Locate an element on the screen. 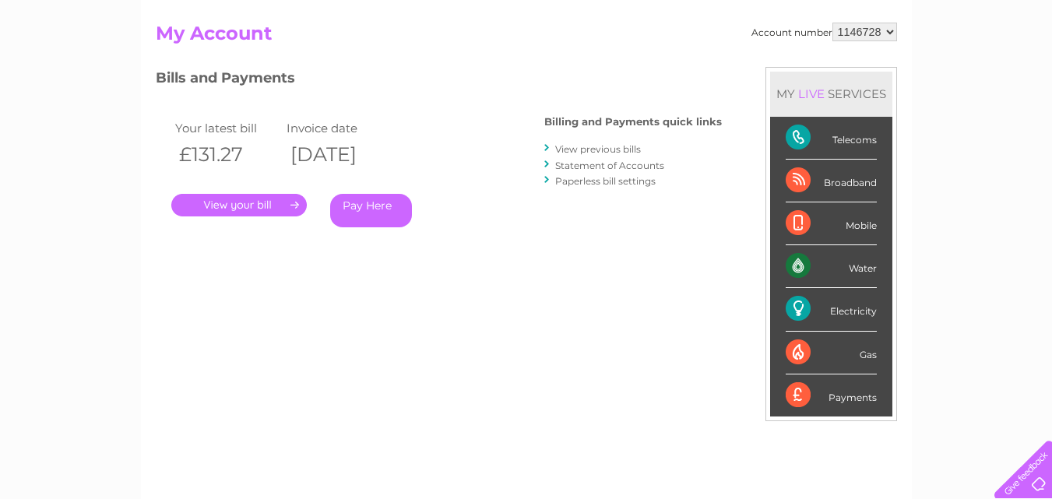  div: Electricity is located at coordinates (831, 309).